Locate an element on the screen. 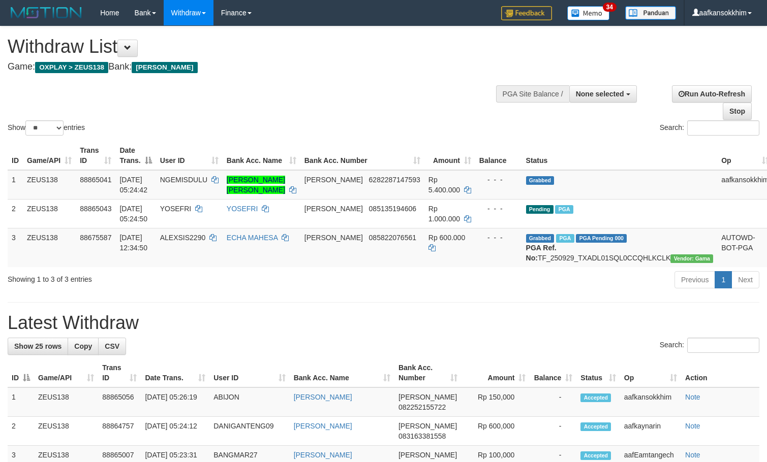  span: Marked by aafkaynarin is located at coordinates (563, 209).